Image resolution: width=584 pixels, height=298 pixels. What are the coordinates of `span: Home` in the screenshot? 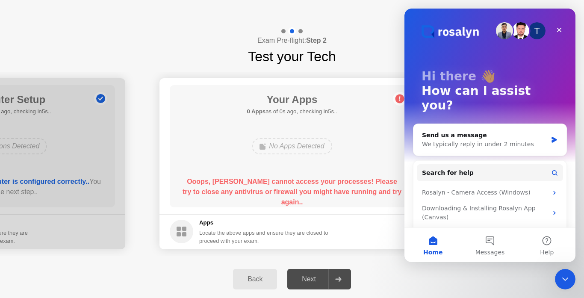 It's located at (28, 244).